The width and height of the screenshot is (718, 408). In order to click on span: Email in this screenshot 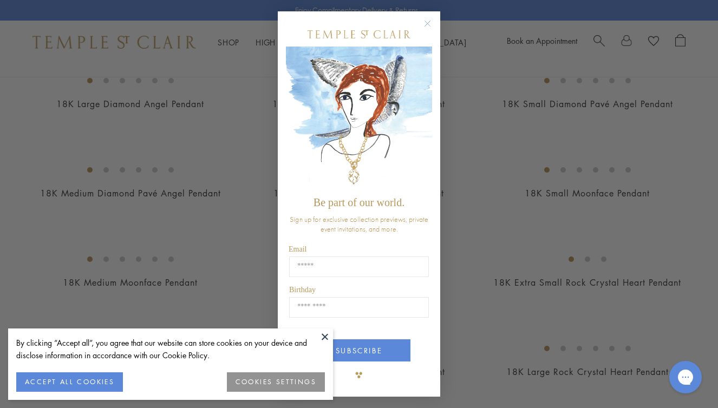, I will do `click(297, 249)`.